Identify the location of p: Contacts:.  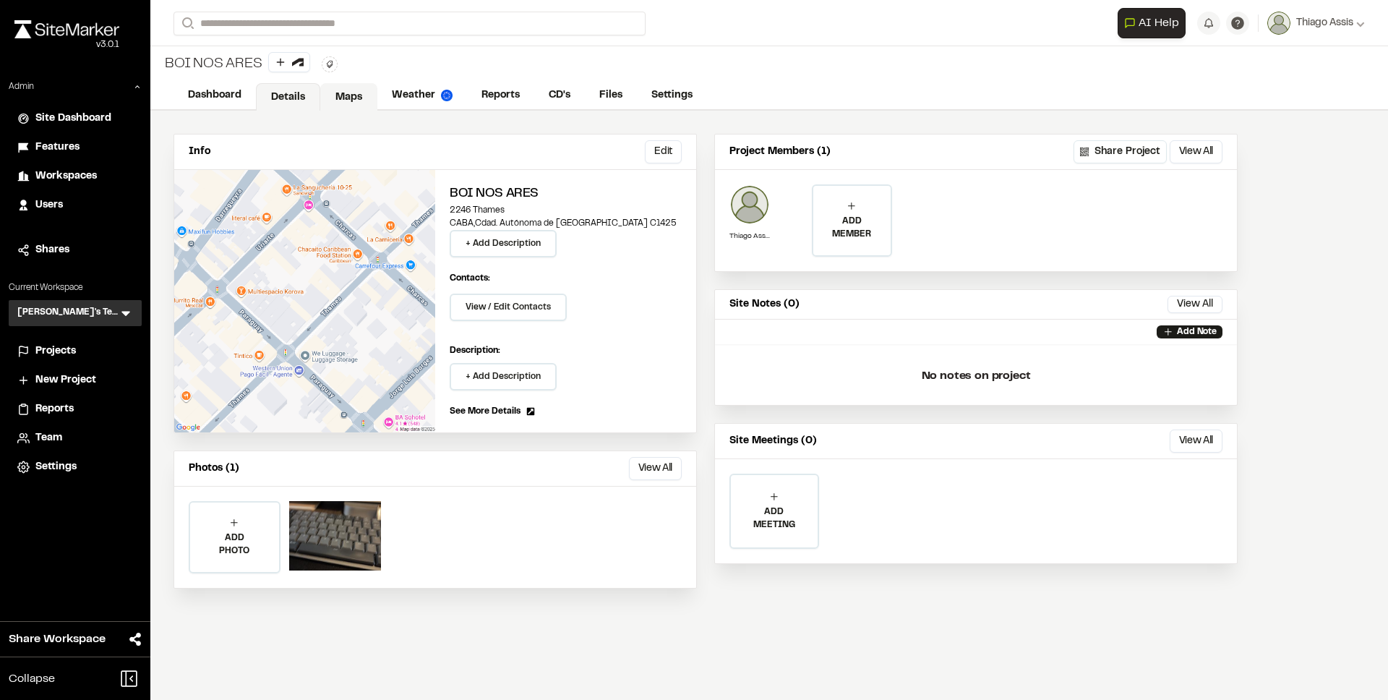
(470, 278).